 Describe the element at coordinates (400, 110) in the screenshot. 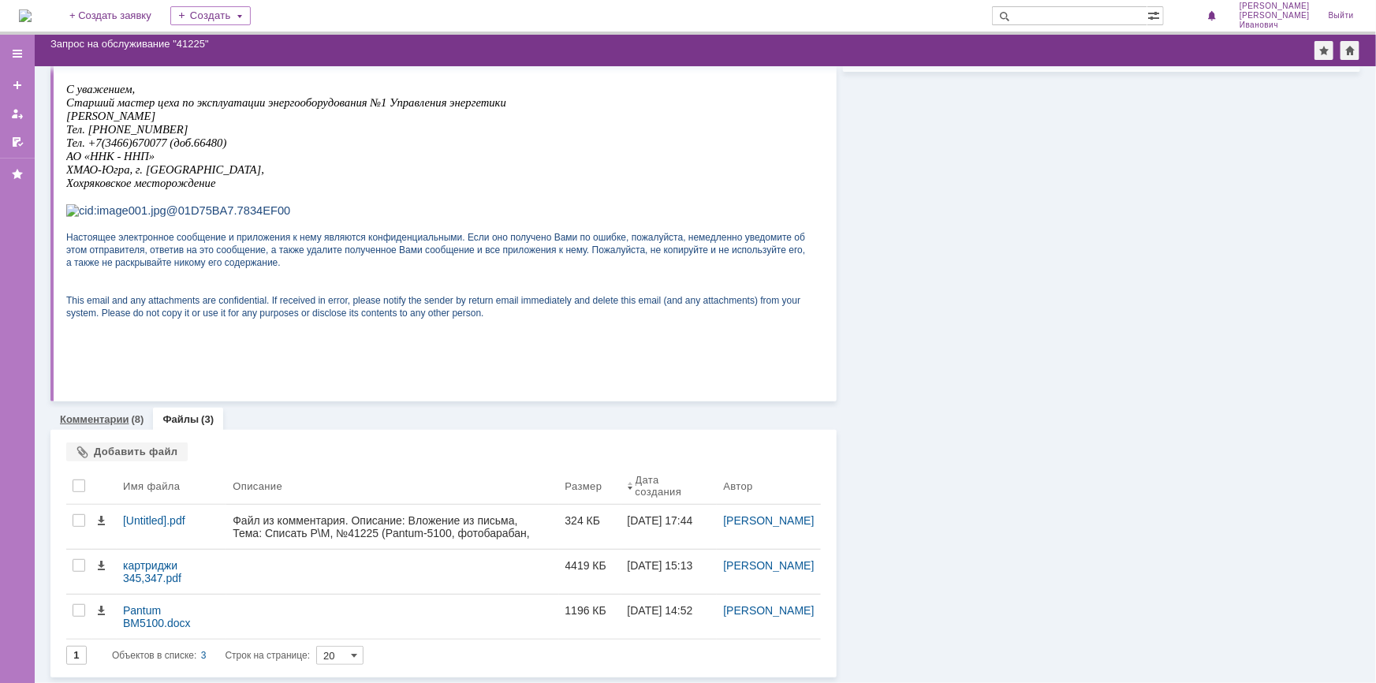

I see `span: Хохряковское м.р., База ЦЭЭ-1 УЭ, кабинет техника.` at that location.